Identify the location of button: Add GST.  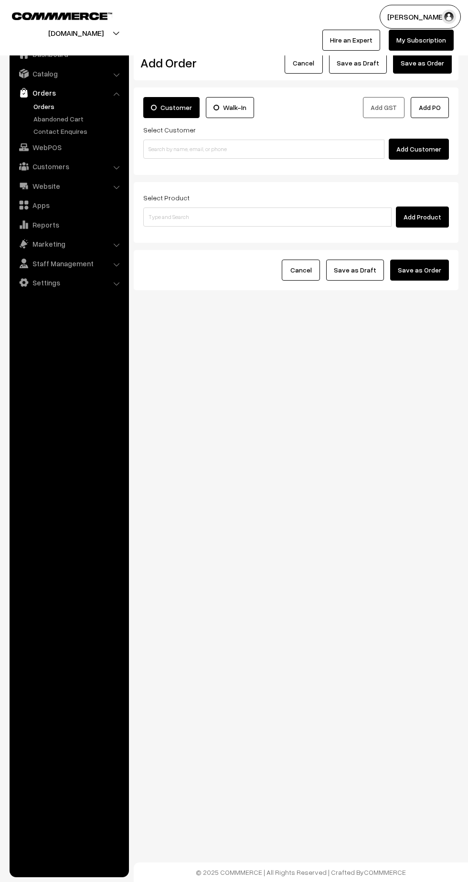
(384, 108).